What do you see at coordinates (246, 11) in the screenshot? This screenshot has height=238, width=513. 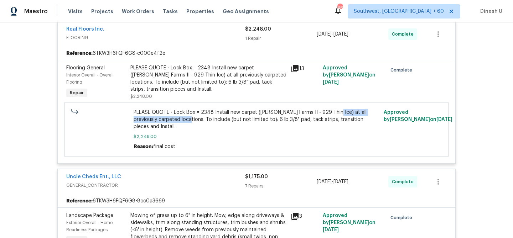 I see `span: Geo Assignments` at bounding box center [246, 11].